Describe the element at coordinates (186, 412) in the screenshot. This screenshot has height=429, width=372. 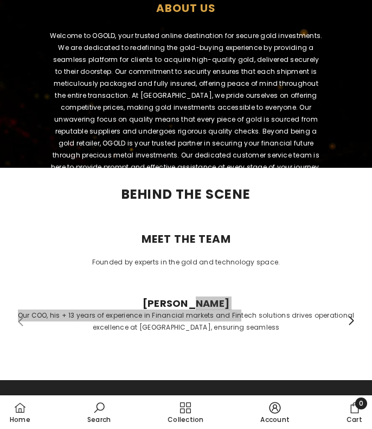
I see `a: Collection` at that location.